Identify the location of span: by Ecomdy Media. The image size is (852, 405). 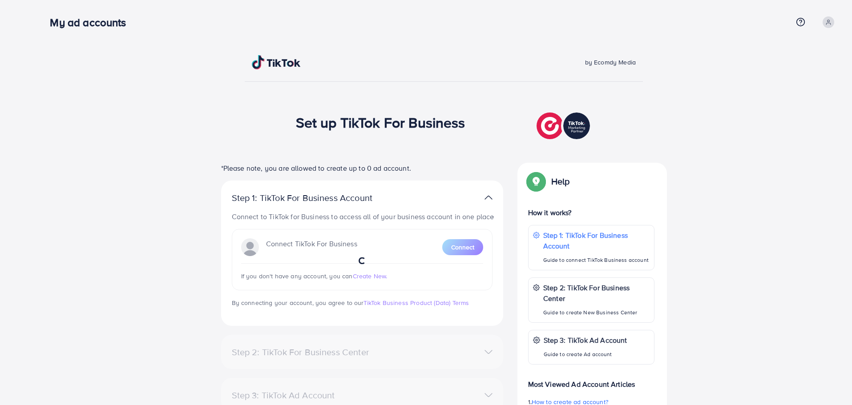
(610, 62).